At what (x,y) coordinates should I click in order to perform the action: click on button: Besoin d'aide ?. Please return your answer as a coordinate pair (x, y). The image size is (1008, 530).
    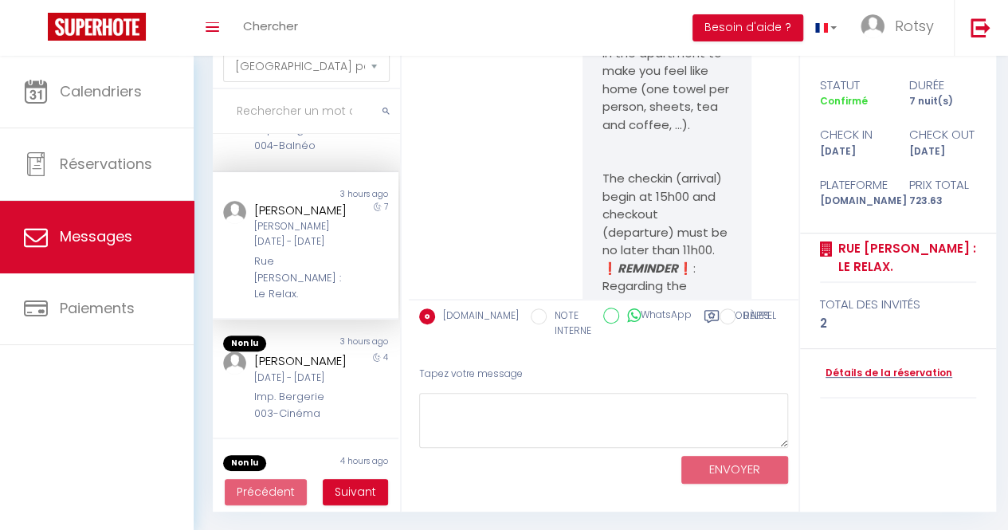
    Looking at the image, I should click on (747, 28).